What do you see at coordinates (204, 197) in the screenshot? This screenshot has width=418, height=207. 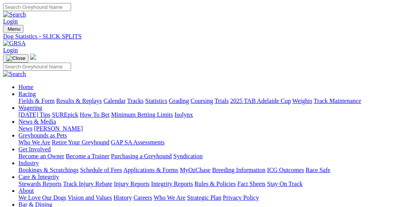 I see `a: Strategic Plan` at bounding box center [204, 197].